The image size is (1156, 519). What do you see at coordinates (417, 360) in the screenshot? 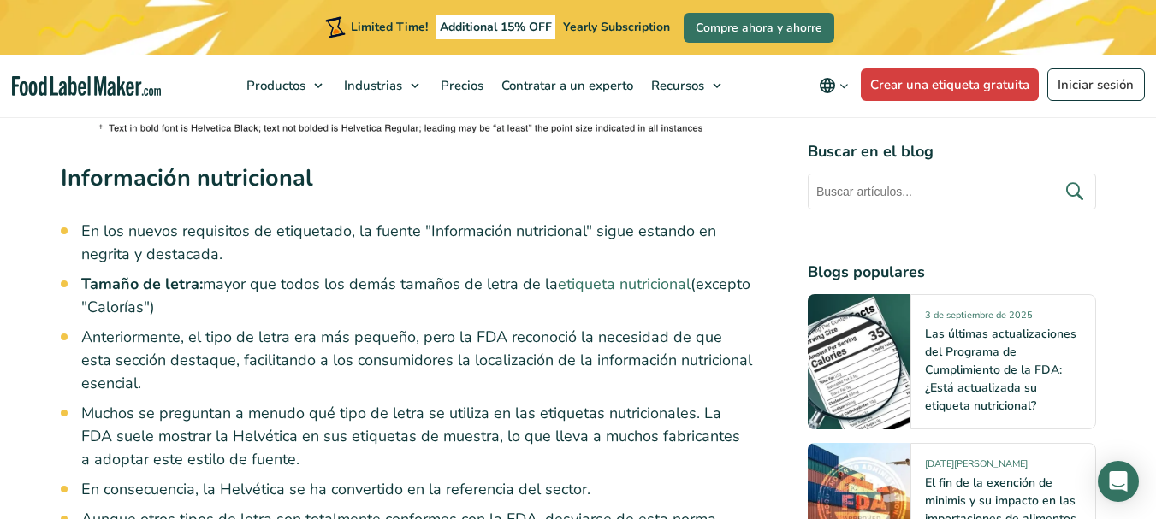
I see `li: Anteriormente, el tipo de letra era más pequeño, pero la FDA reconoció la necesidad de que esta s...` at bounding box center [417, 360].